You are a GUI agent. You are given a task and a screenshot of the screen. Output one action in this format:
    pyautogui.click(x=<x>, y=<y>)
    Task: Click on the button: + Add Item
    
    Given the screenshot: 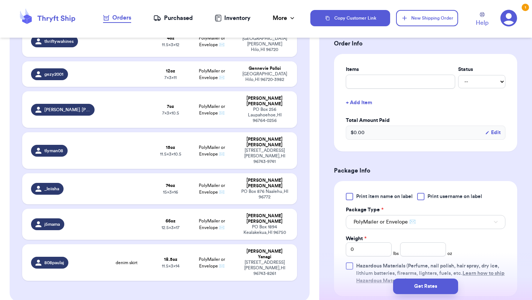 What is the action you would take?
    pyautogui.click(x=425, y=103)
    